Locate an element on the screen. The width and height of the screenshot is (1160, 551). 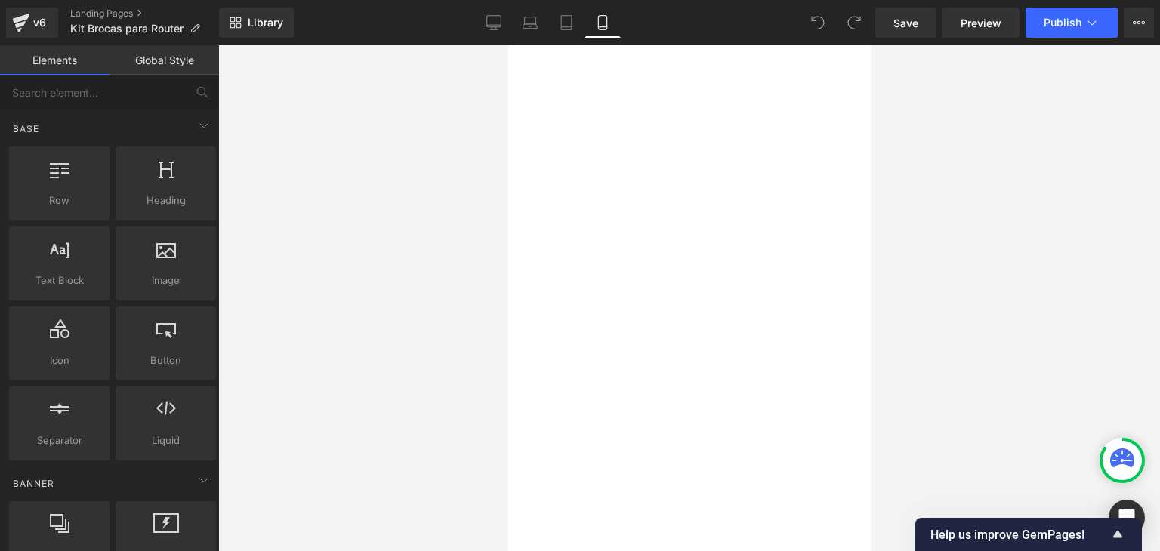
a: Global Style is located at coordinates (164, 60).